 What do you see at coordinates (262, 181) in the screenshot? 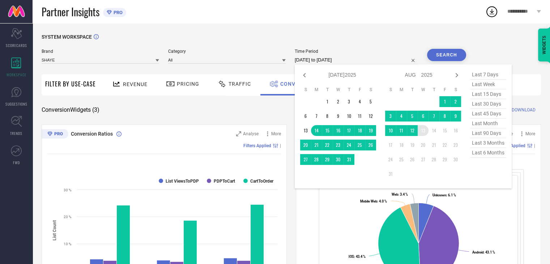
I see `text: CartToOrder` at bounding box center [262, 181].